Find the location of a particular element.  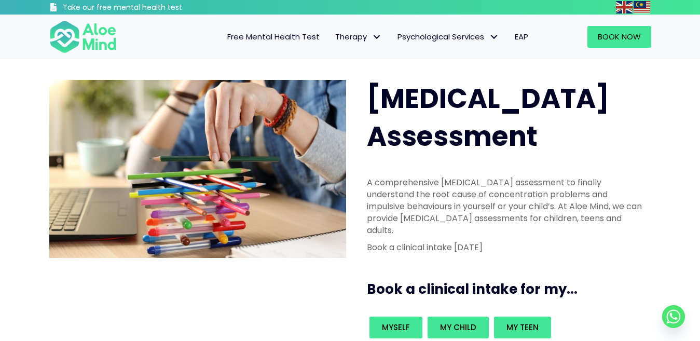

span: Free Mental Health Test is located at coordinates (273, 36).